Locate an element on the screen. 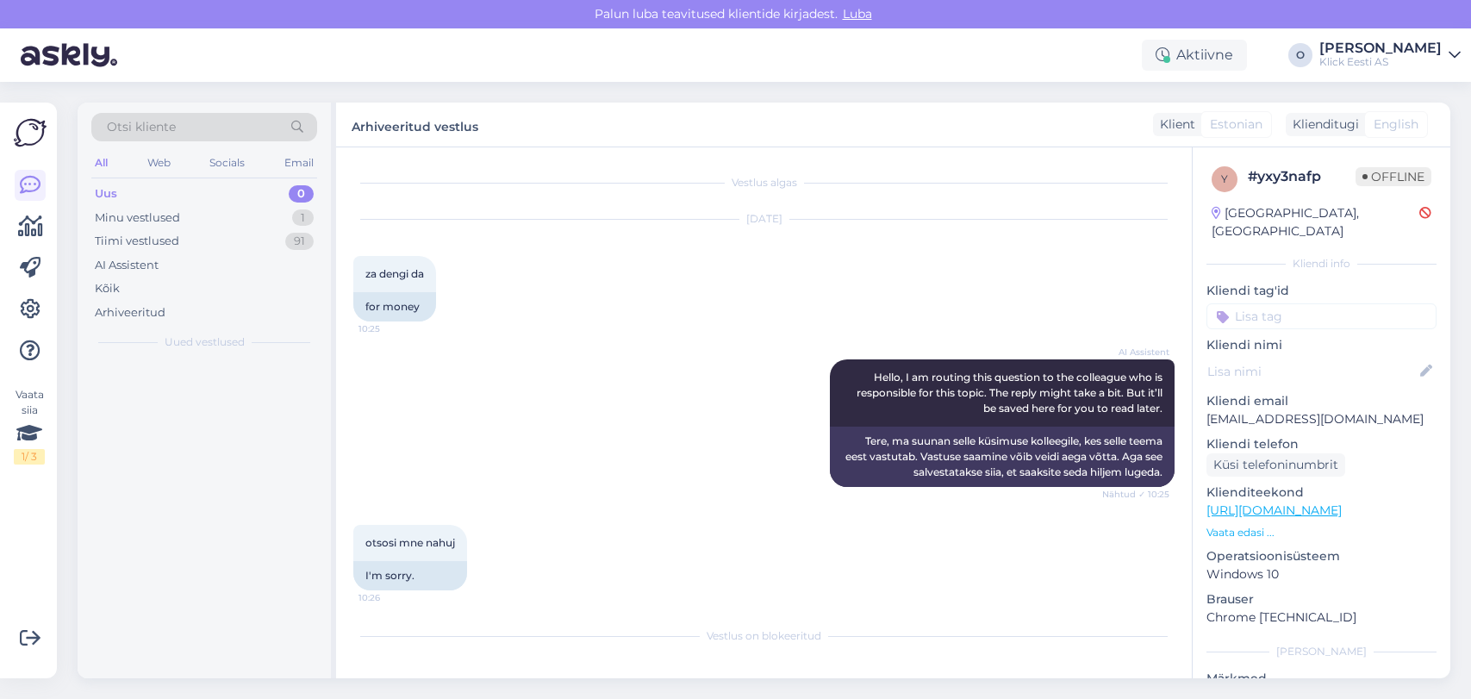  div: Klient is located at coordinates (1173, 124).